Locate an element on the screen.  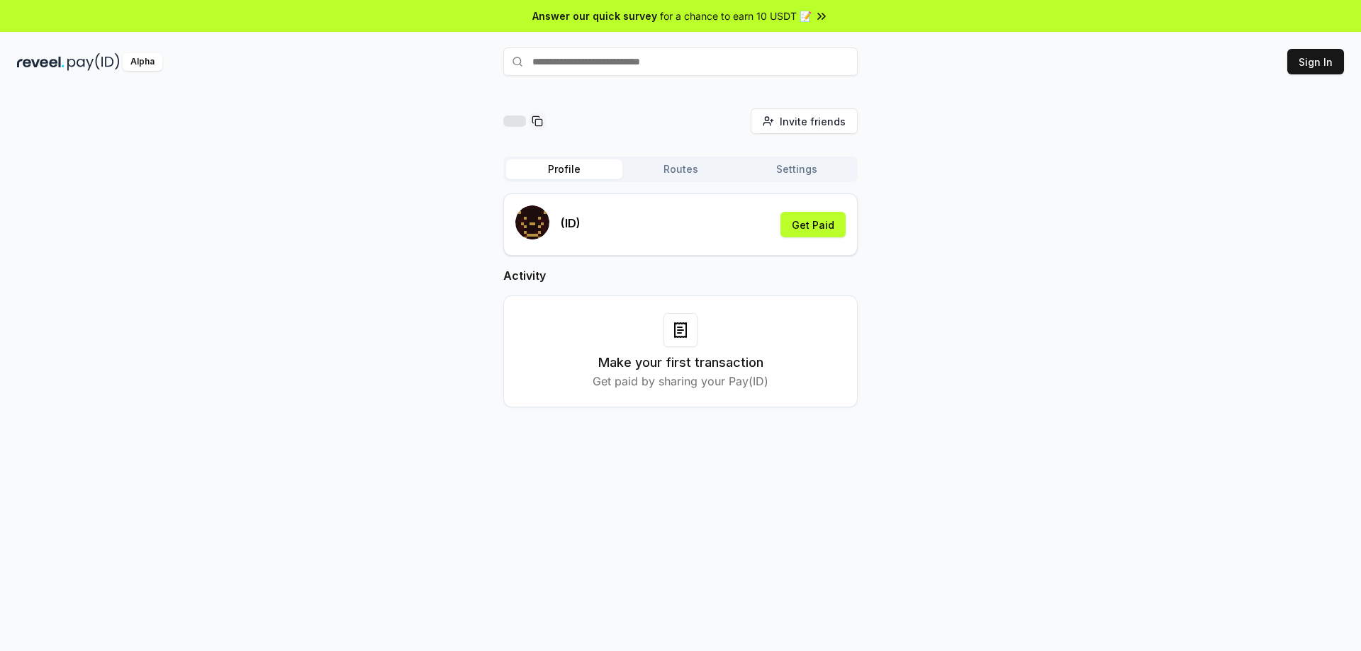
button: Profile is located at coordinates (564, 169).